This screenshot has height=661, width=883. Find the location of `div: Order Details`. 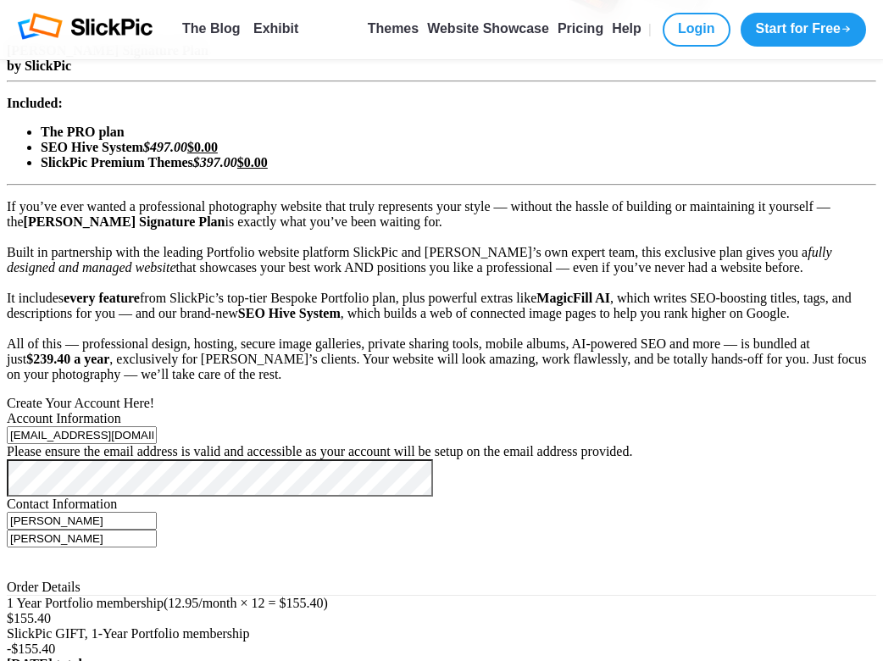

div: Order Details is located at coordinates (441, 587).